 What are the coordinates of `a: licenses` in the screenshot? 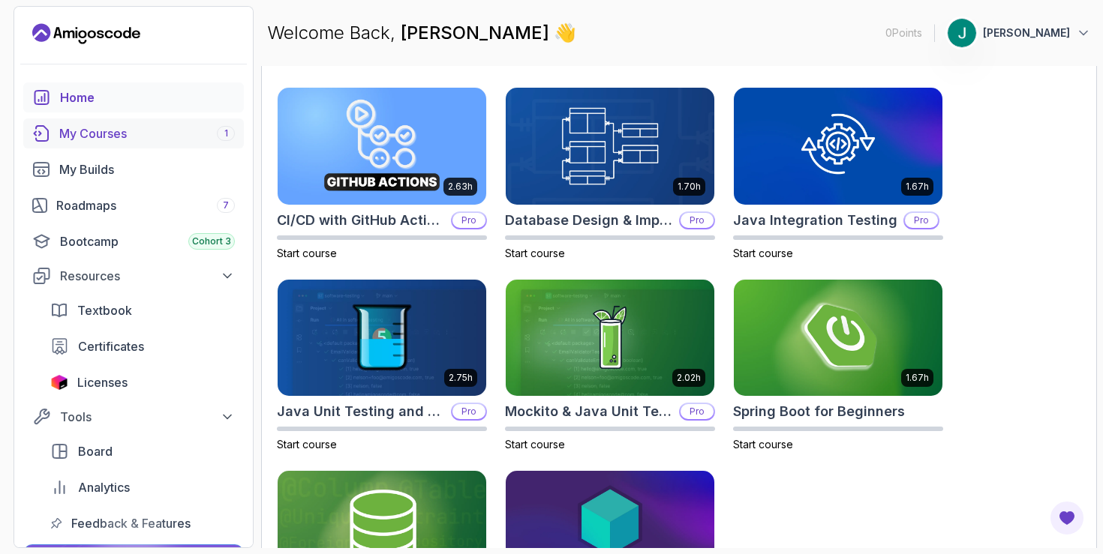 It's located at (143, 383).